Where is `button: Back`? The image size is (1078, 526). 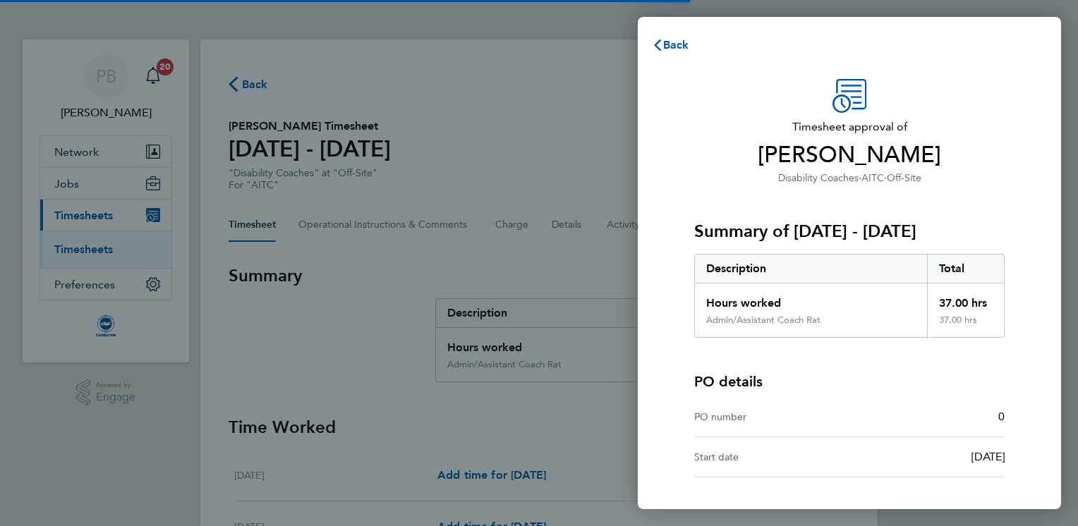
button: Back is located at coordinates (670, 45).